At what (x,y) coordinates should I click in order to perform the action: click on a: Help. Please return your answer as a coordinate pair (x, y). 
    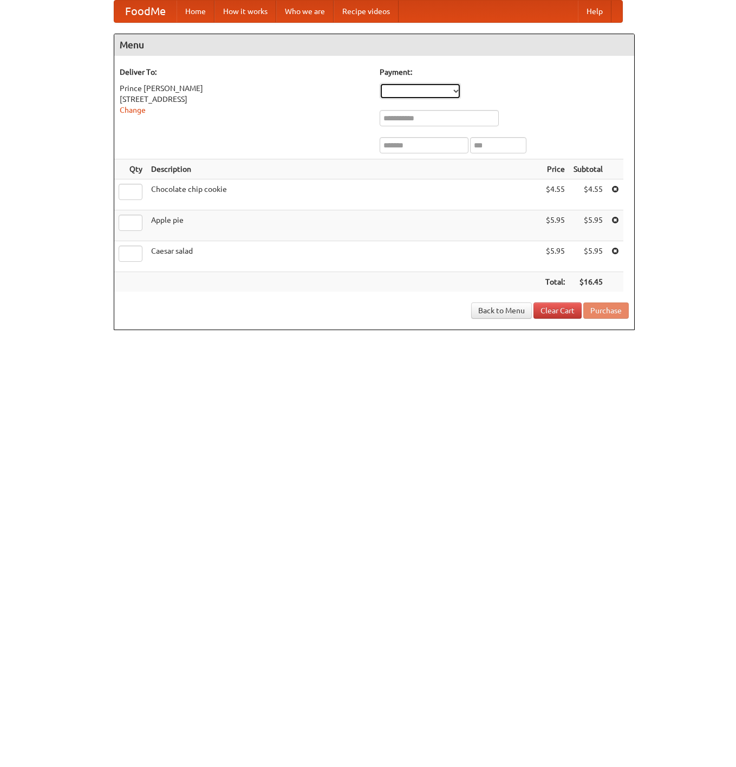
    Looking at the image, I should click on (595, 11).